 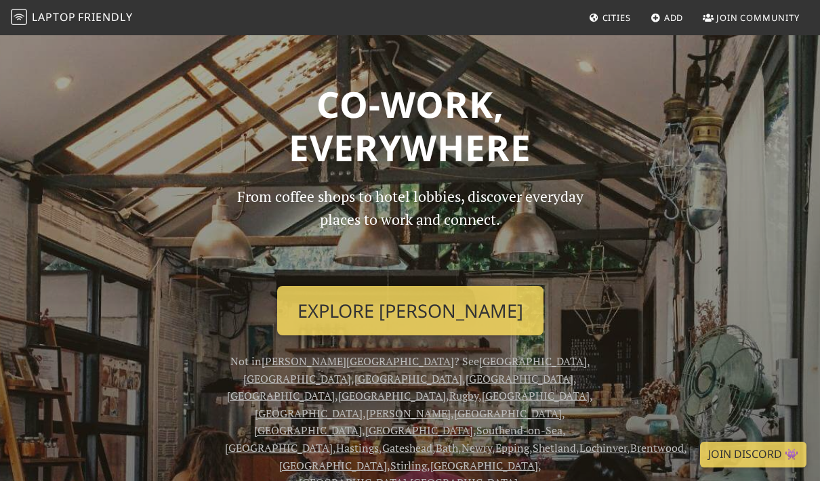 I want to click on a: Lochinver, so click(x=603, y=448).